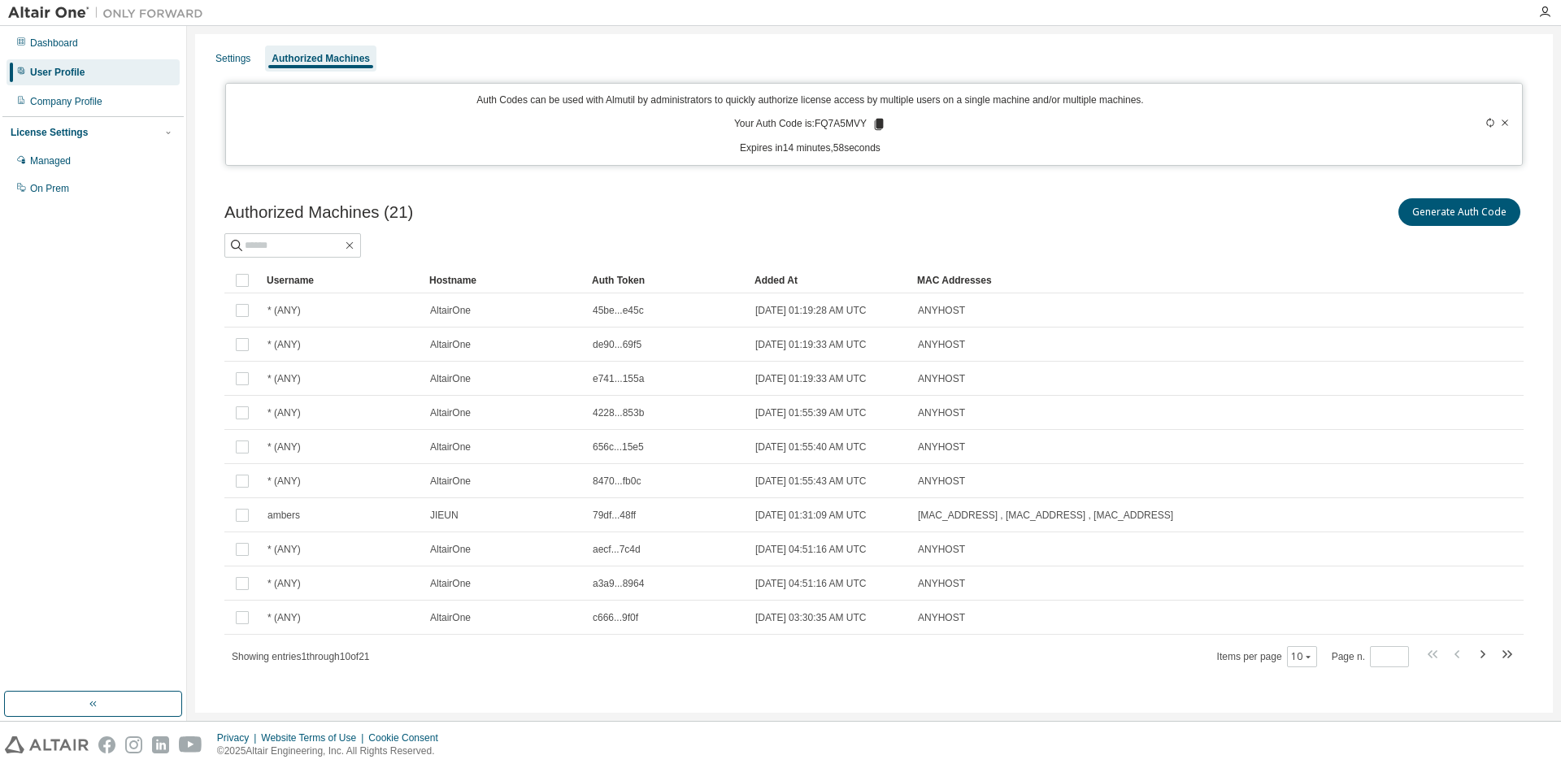 The width and height of the screenshot is (1561, 768). What do you see at coordinates (618, 584) in the screenshot?
I see `span: a3a9...8964` at bounding box center [618, 584].